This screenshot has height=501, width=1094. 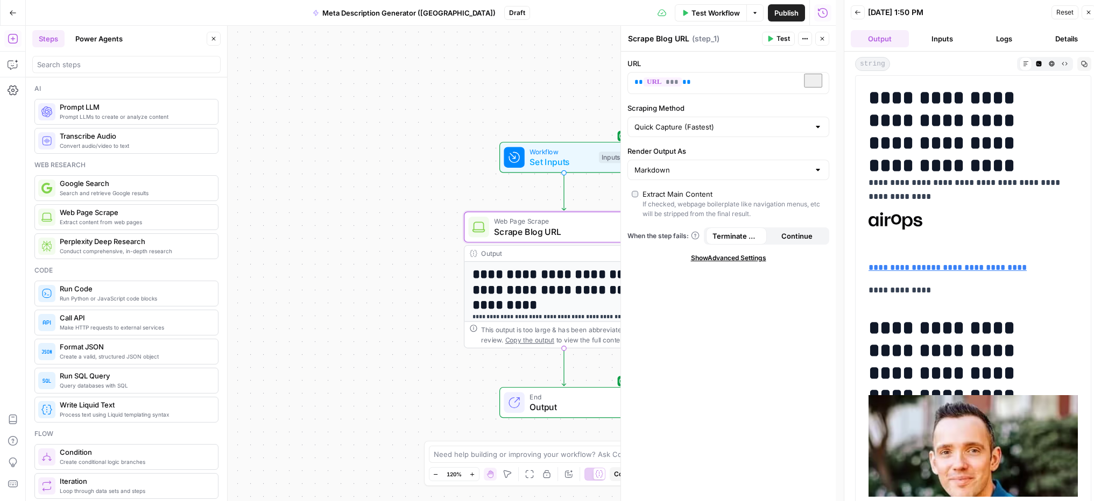 What do you see at coordinates (786, 13) in the screenshot?
I see `span: Publish` at bounding box center [786, 13].